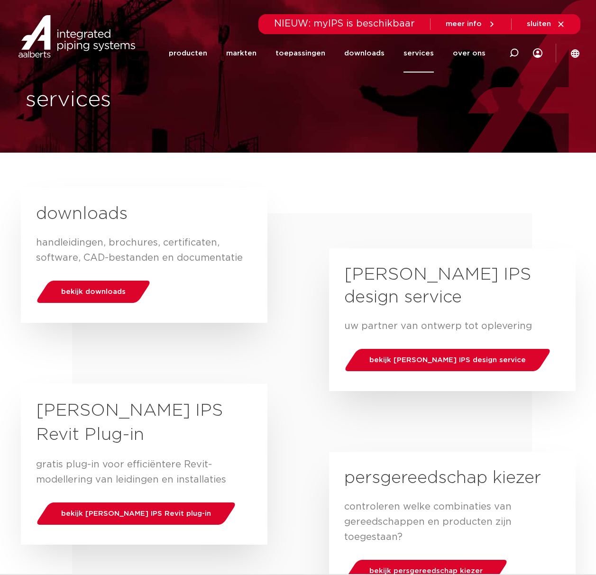 The width and height of the screenshot is (596, 575). Describe the element at coordinates (364, 53) in the screenshot. I see `a: downloads` at that location.